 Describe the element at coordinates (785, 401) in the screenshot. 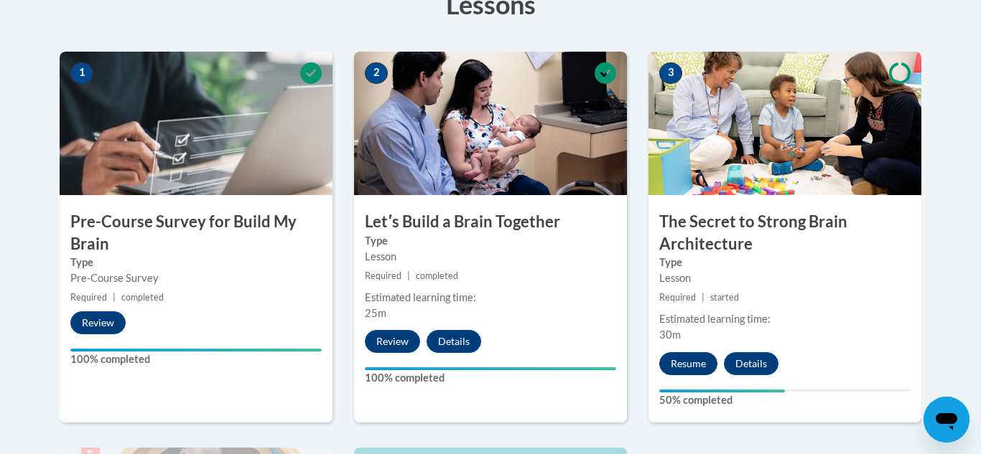

I see `label: 50% completed` at that location.